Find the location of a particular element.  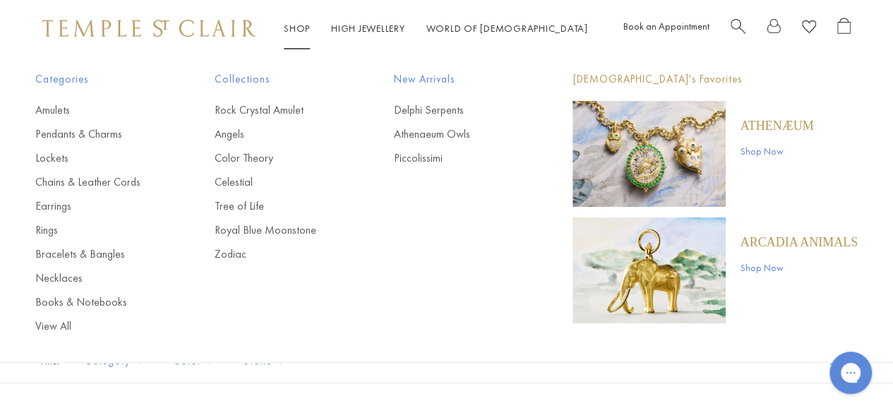

a: Book an Appointment is located at coordinates (666, 26).